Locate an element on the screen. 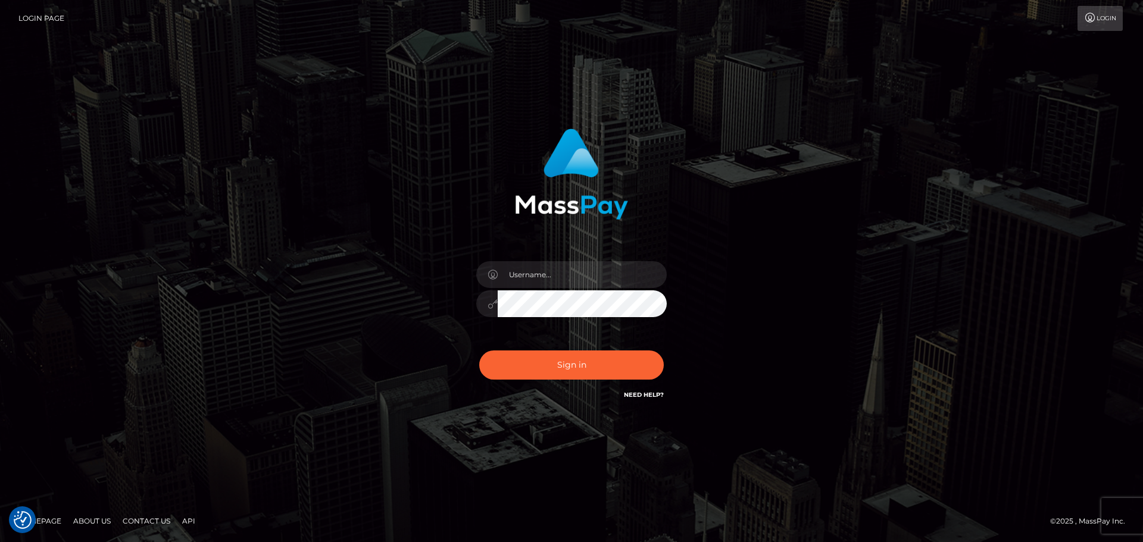 The image size is (1143, 542). a: Need Help? is located at coordinates (644, 395).